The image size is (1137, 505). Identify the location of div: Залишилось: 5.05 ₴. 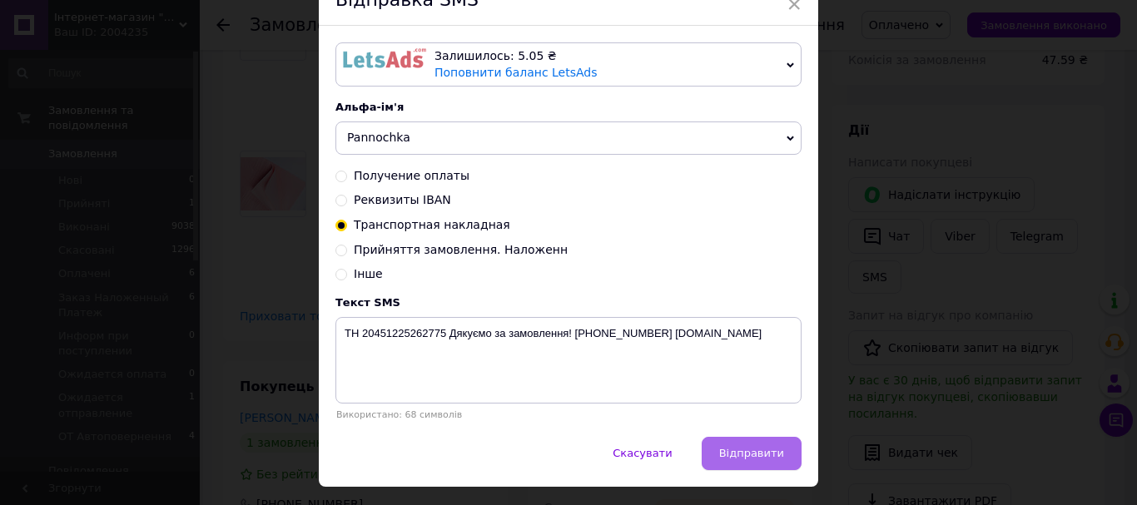
(607, 57).